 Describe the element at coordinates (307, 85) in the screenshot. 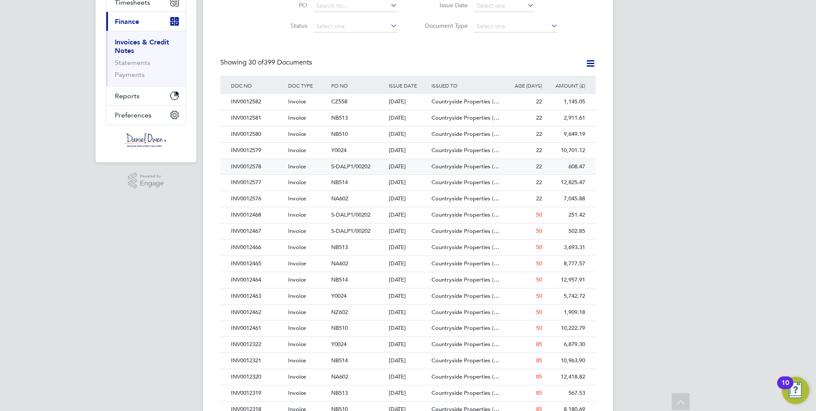

I see `div: DOC TYPE` at that location.